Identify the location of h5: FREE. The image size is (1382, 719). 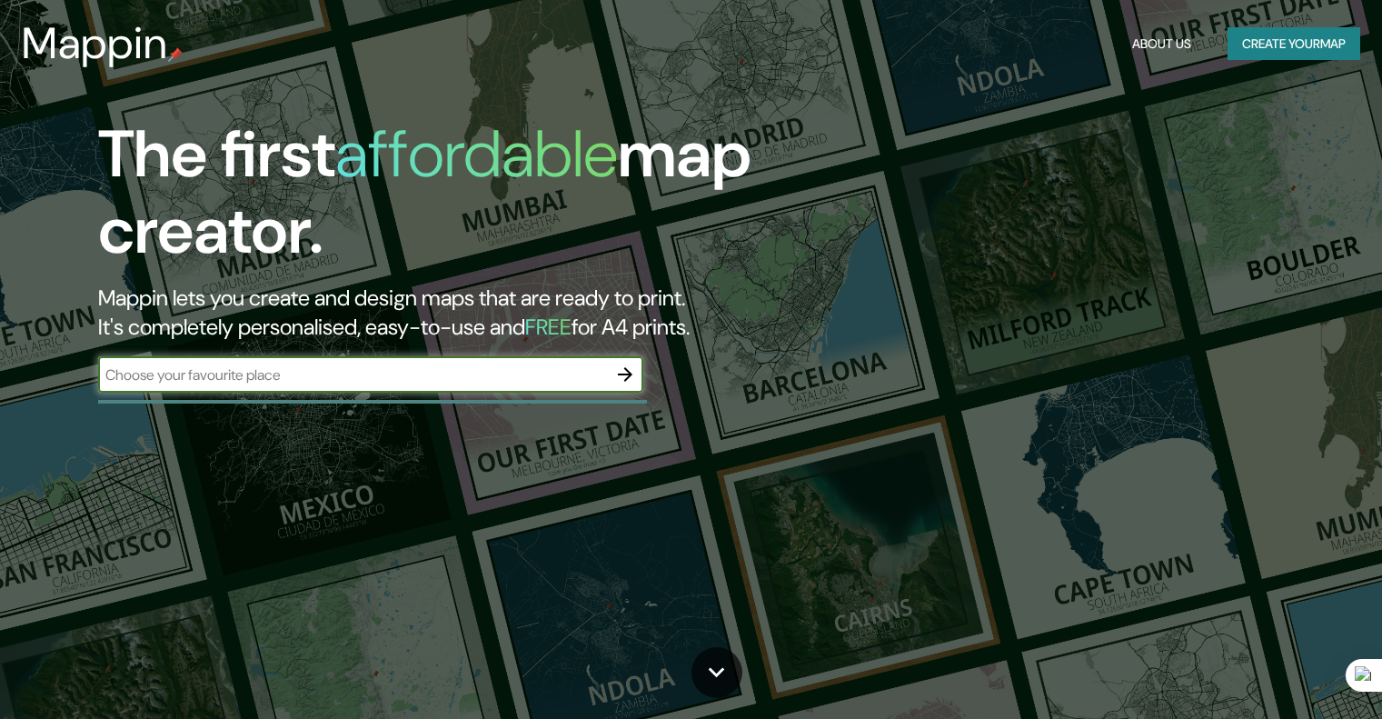
(548, 326).